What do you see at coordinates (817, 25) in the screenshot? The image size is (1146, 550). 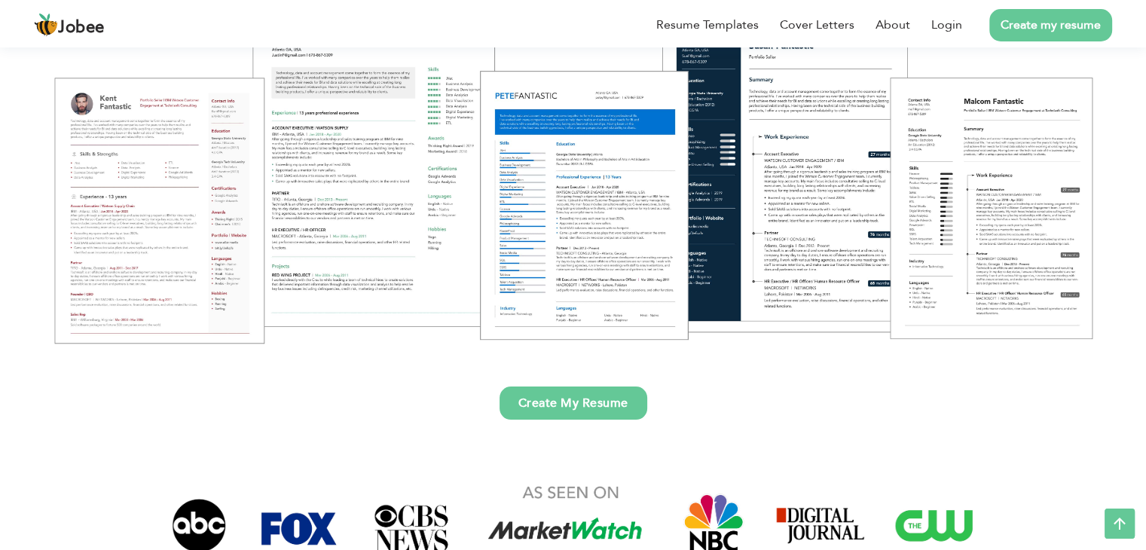 I see `a: Cover Letters` at bounding box center [817, 25].